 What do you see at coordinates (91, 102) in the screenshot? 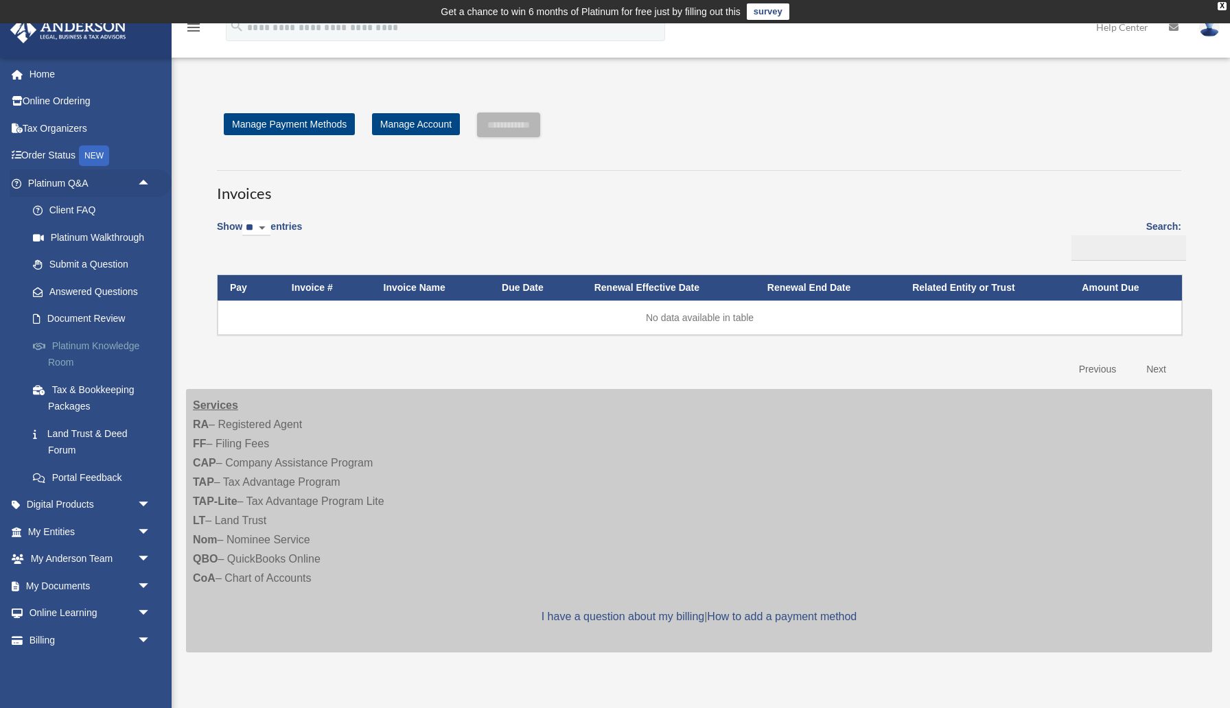
I see `a: Online Ordering` at bounding box center [91, 102].